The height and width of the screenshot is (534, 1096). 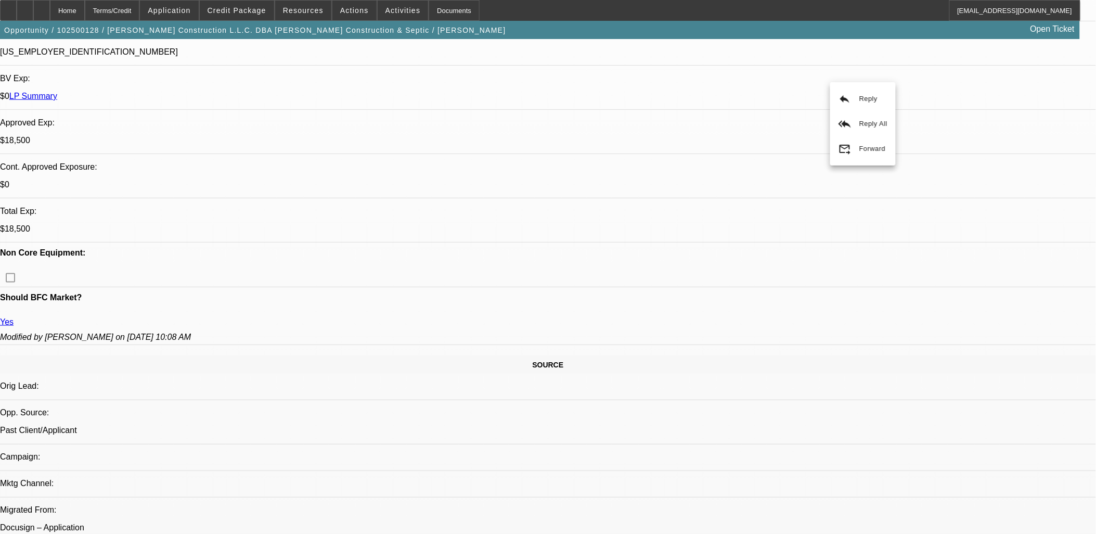 What do you see at coordinates (169, 10) in the screenshot?
I see `span: Application` at bounding box center [169, 10].